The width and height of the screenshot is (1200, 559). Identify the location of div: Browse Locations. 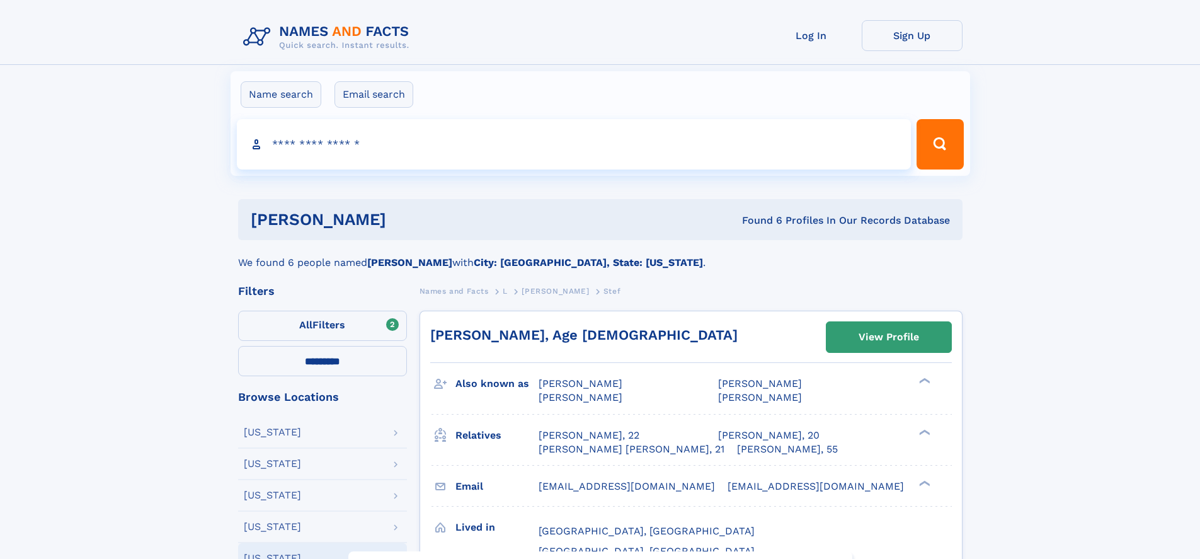
(322, 397).